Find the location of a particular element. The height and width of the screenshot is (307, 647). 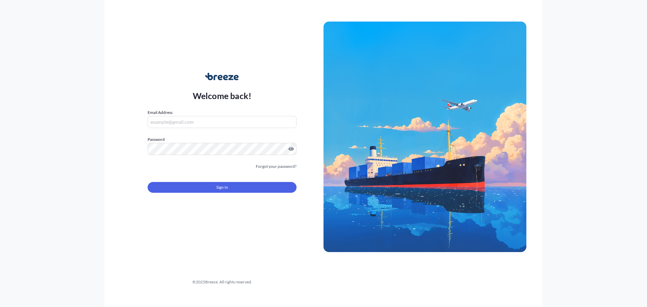

a: Forgot your password? is located at coordinates (276, 166).